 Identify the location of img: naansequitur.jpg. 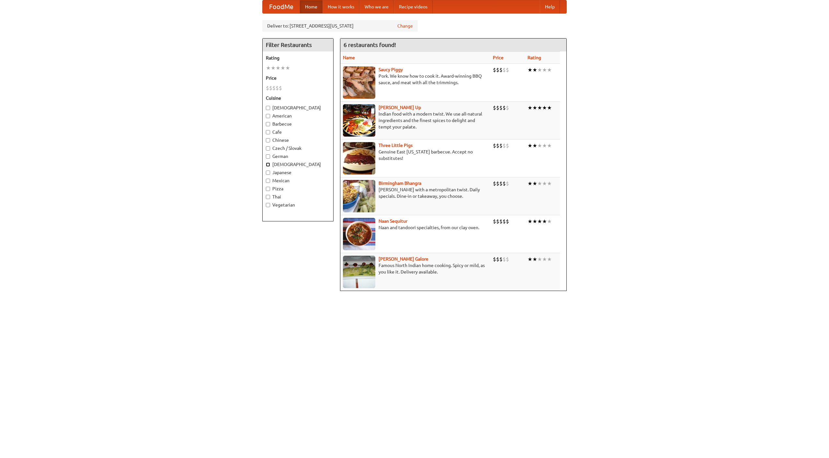
(359, 234).